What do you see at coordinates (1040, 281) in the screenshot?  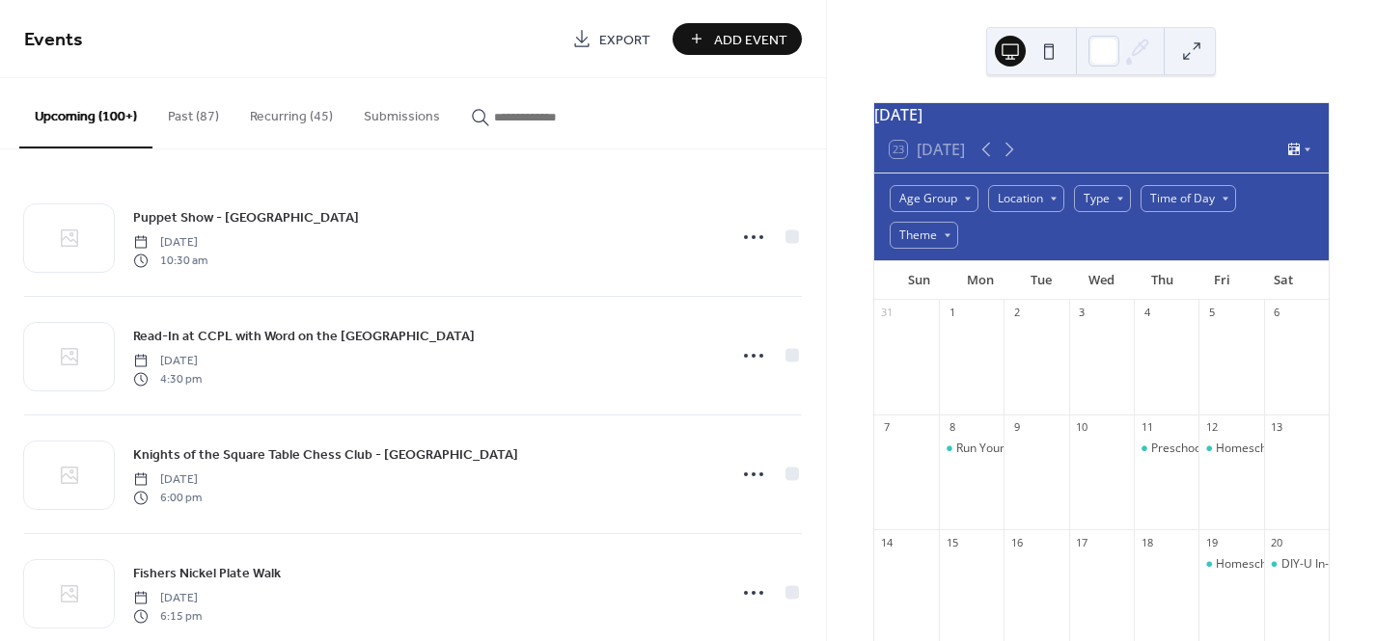 I see `div: Tue` at bounding box center [1040, 281].